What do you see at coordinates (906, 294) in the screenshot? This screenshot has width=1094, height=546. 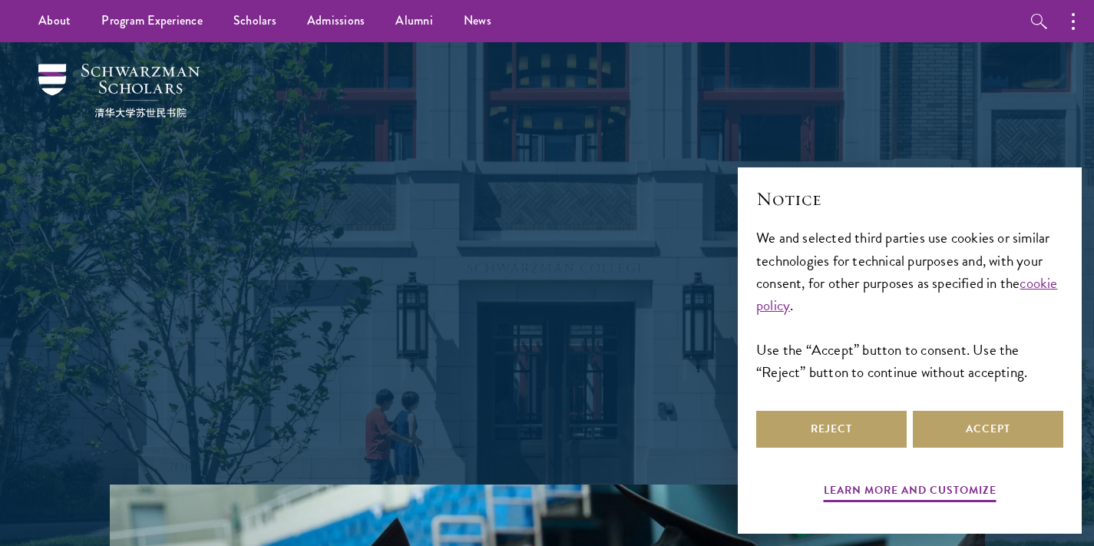 I see `a: cookie policy` at bounding box center [906, 294].